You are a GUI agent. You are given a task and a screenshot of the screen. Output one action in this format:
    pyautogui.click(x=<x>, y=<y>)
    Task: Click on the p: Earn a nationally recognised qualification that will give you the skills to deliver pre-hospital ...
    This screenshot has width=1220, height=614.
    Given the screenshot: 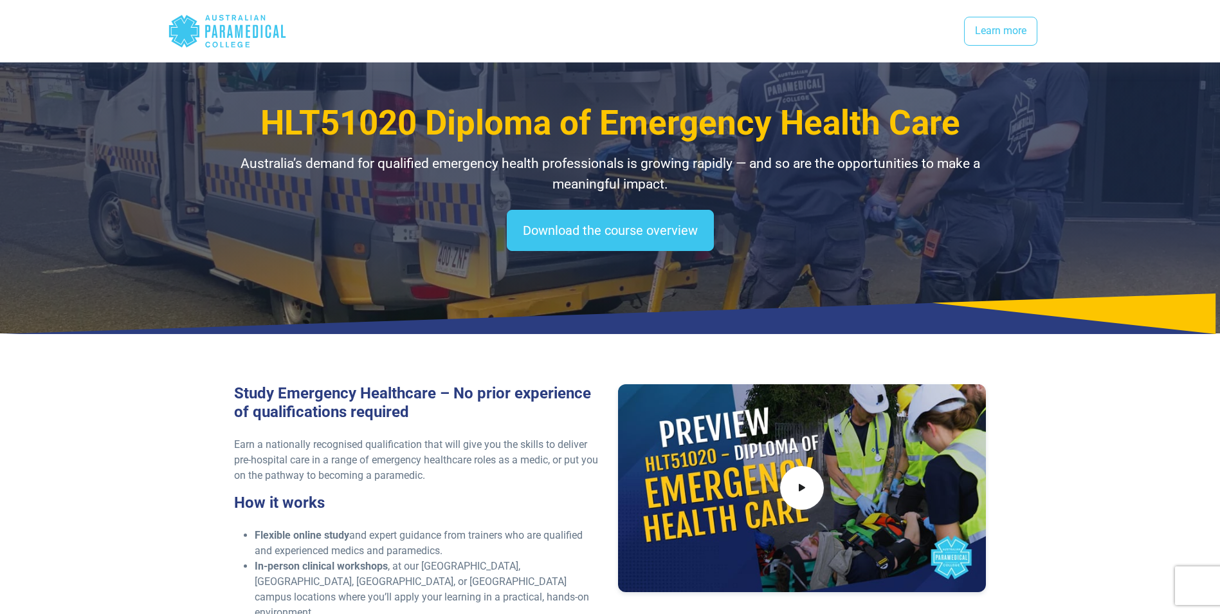 What is the action you would take?
    pyautogui.click(x=418, y=460)
    